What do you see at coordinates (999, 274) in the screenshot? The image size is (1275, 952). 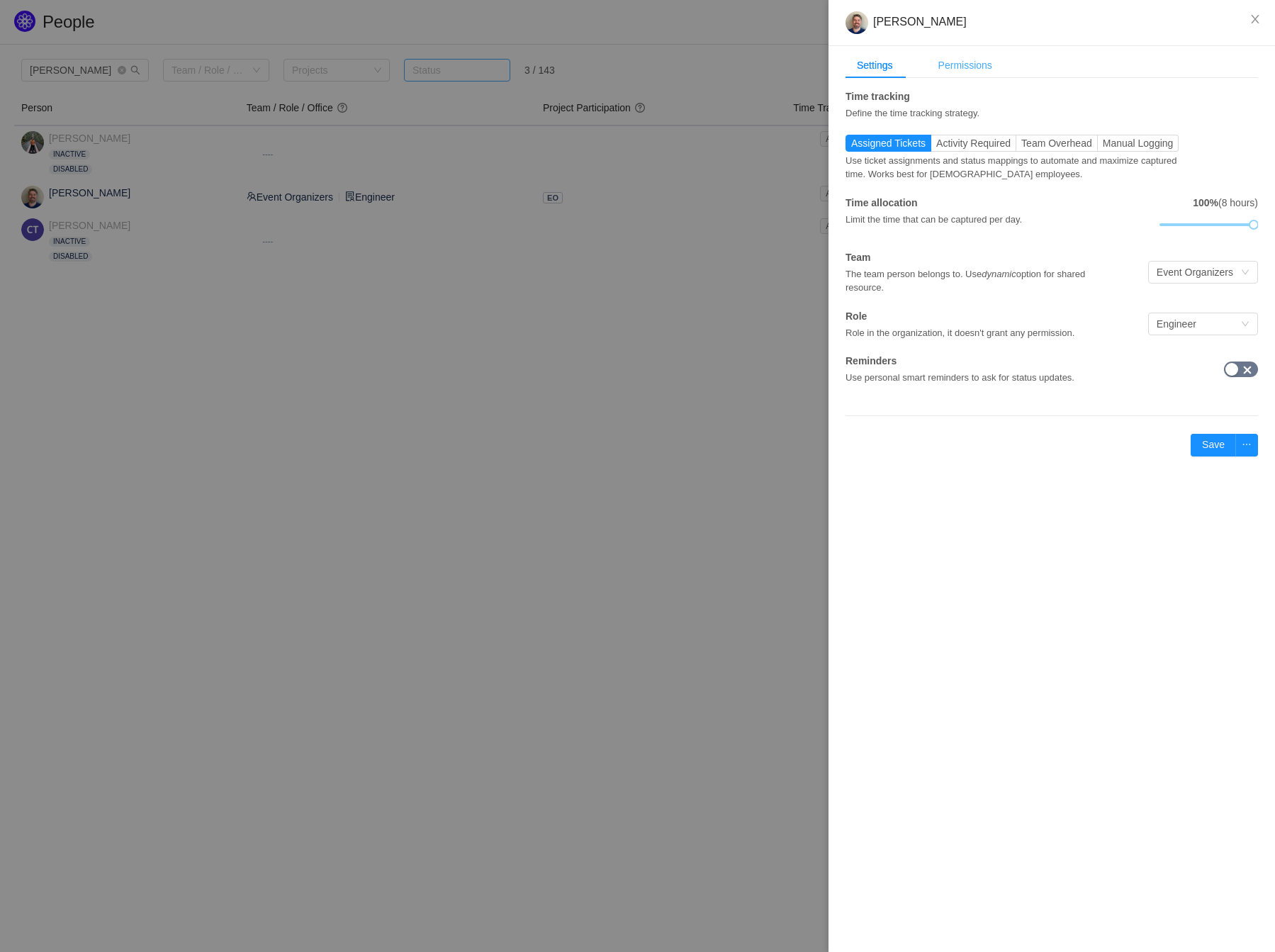 I see `em: dynamic` at bounding box center [999, 274].